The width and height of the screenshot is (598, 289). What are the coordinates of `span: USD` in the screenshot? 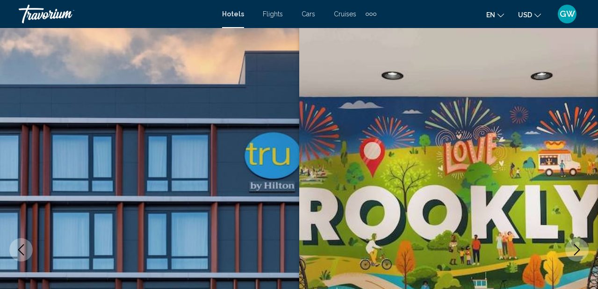 It's located at (525, 15).